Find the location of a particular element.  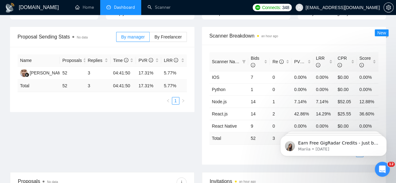

span: 5.77% is located at coordinates (144, 13).